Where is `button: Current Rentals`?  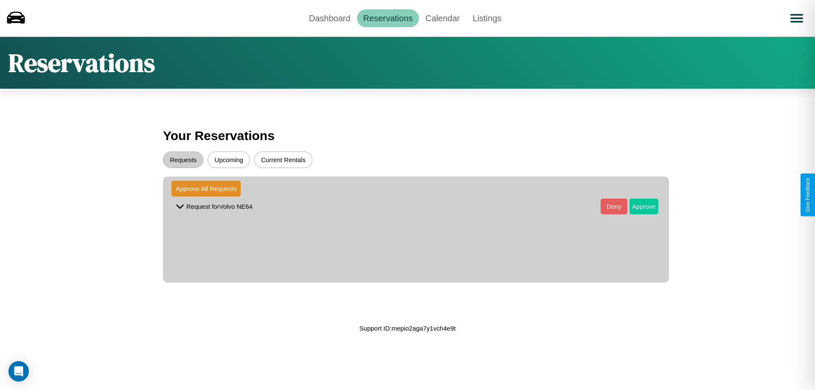 button: Current Rentals is located at coordinates (283, 160).